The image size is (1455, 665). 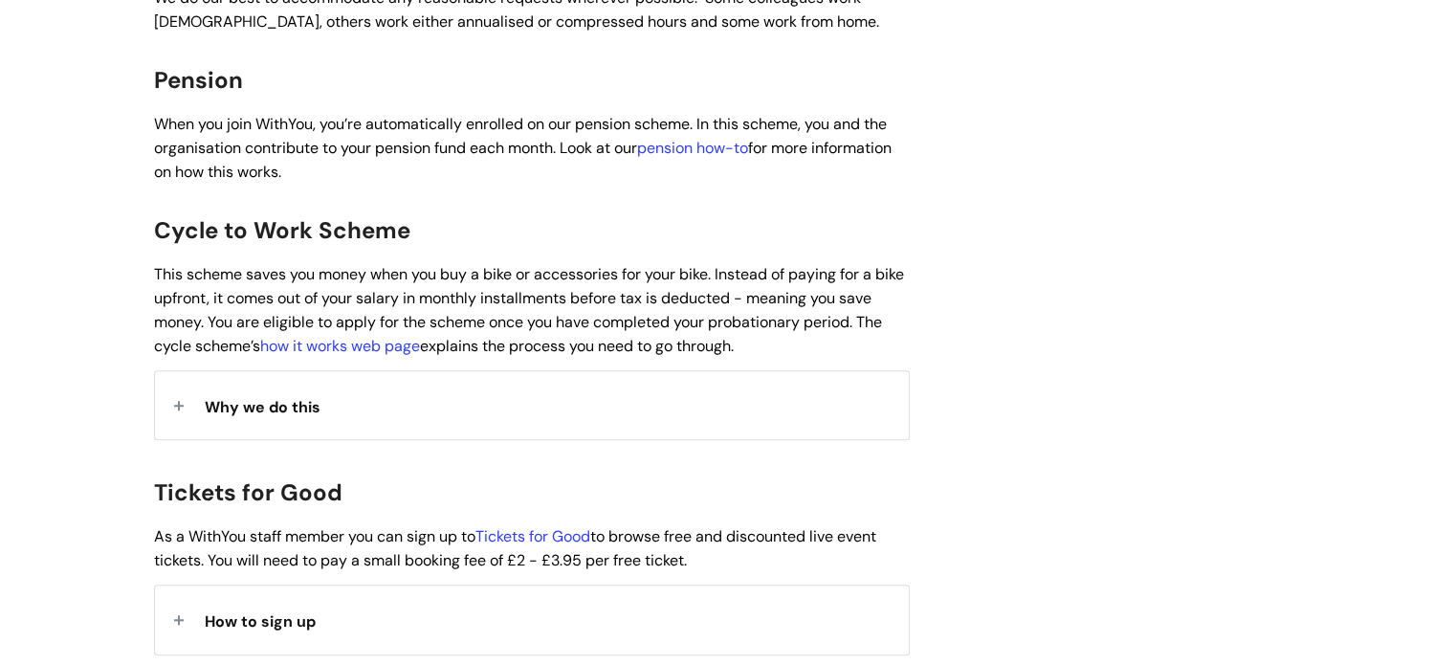 What do you see at coordinates (515, 548) in the screenshot?
I see `span: As a WithYou staff member you can sign up to to browse free and discounted live event tickets. Yo...` at bounding box center [515, 548].